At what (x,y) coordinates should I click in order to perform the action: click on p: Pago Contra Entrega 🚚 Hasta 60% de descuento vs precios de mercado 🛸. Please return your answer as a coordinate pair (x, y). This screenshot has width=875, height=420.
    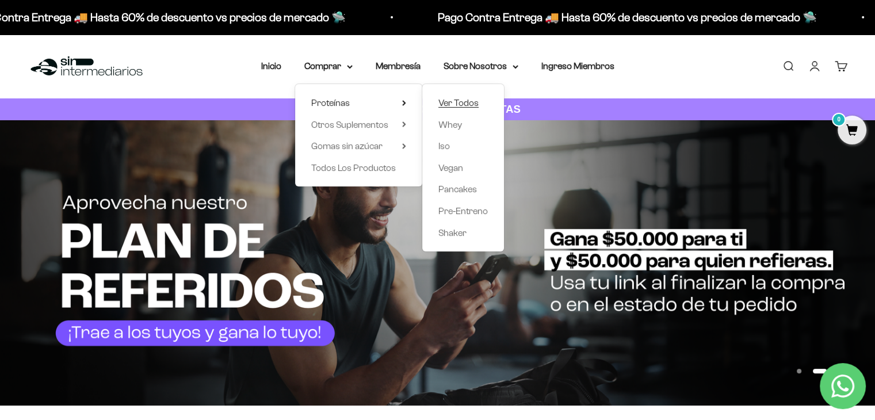
    Looking at the image, I should click on (627, 17).